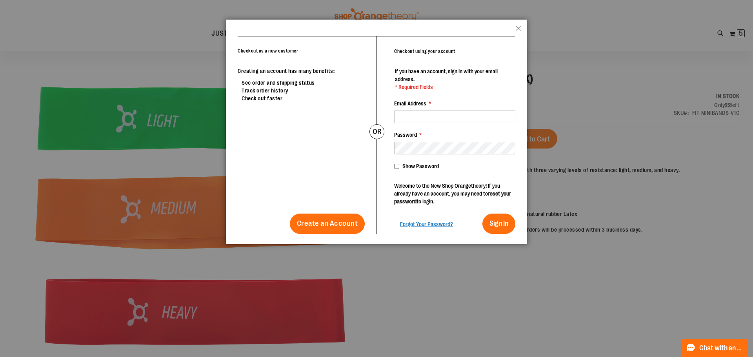 The image size is (753, 357). I want to click on span: Forgot Your Password?, so click(426, 224).